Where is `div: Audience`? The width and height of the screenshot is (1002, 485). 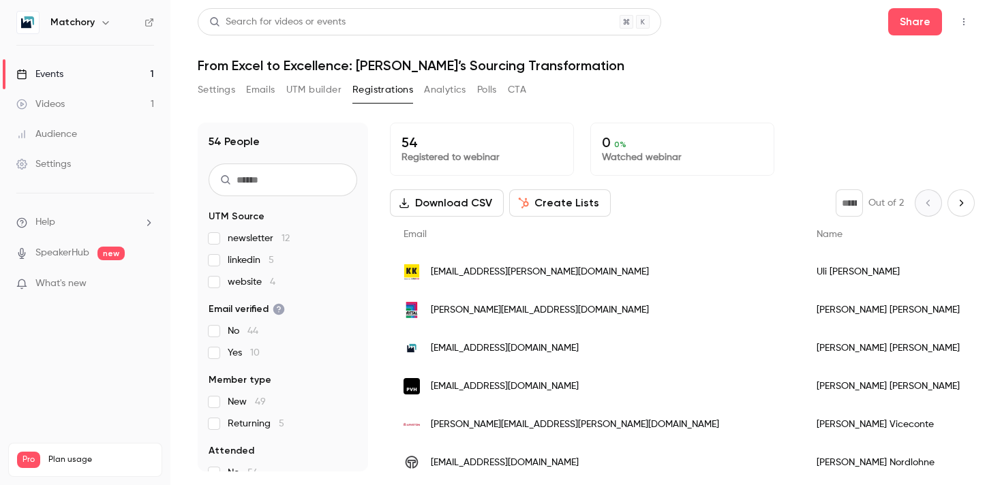
div: Audience is located at coordinates (46, 134).